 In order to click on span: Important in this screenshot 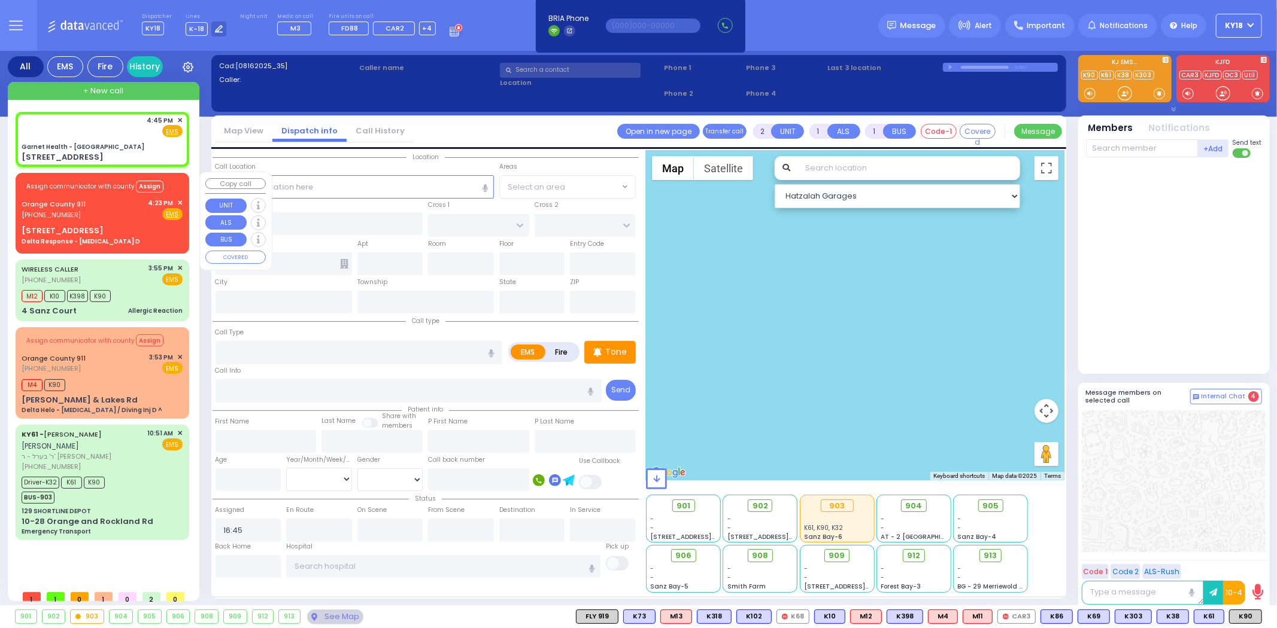, I will do `click(1046, 26)`.